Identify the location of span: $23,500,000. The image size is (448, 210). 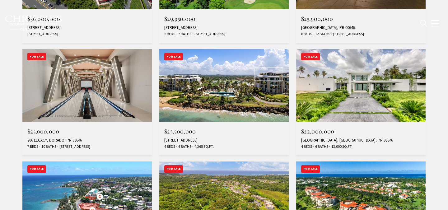
(180, 131).